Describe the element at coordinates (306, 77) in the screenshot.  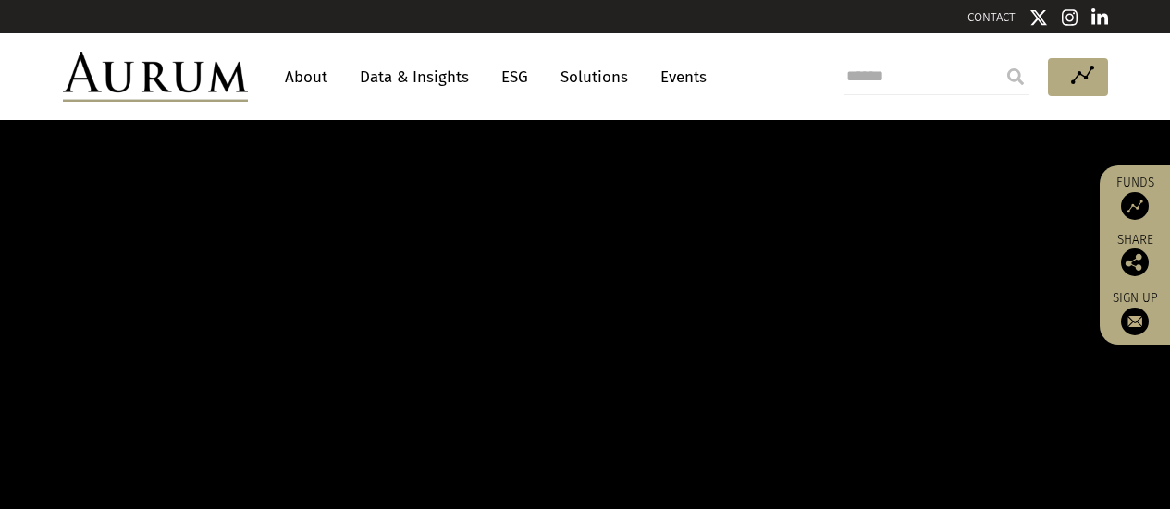
I see `a: About` at that location.